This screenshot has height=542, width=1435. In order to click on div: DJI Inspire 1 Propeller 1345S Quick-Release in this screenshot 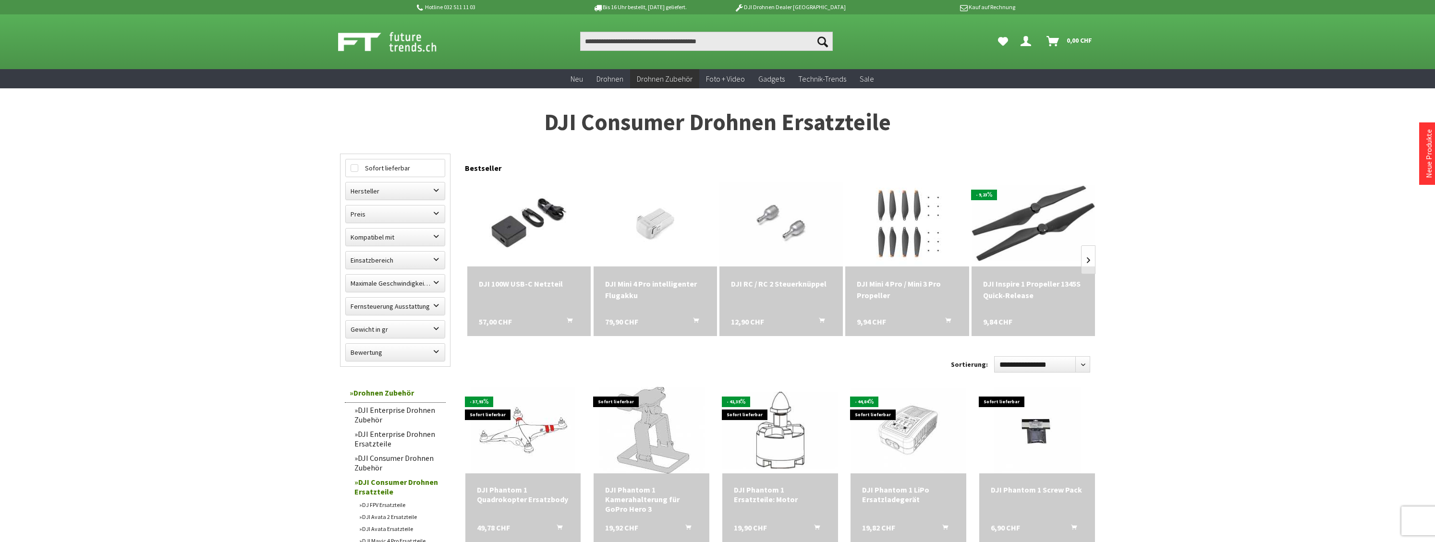, I will do `click(1033, 290)`.